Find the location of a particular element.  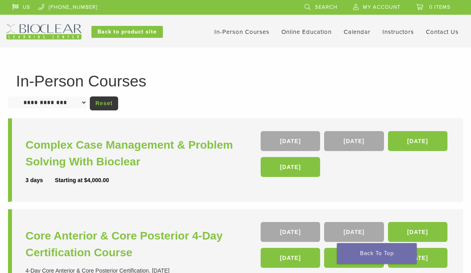

img: Bioclear is located at coordinates (44, 32).